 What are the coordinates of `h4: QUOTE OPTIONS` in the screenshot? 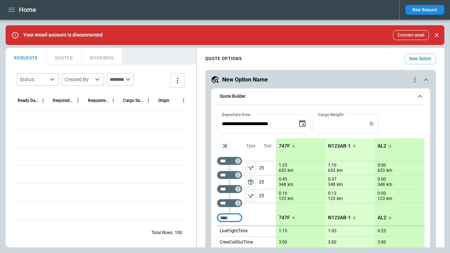 It's located at (224, 59).